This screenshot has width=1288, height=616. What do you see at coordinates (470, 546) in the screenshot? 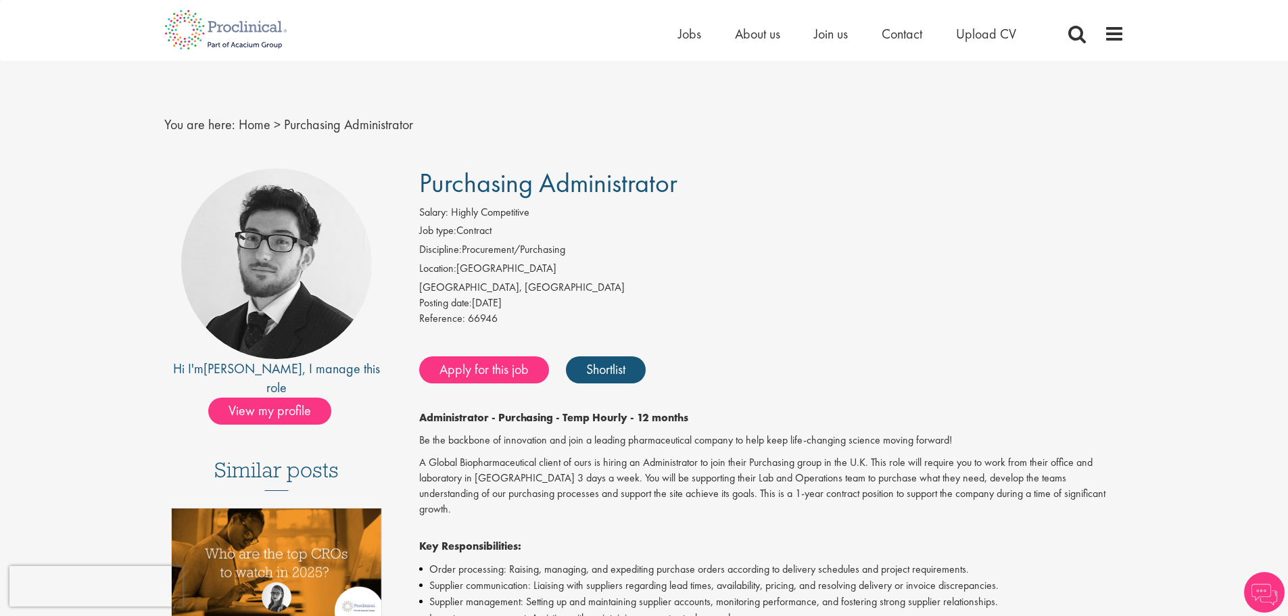
I see `strong: Key Responsibilities:` at bounding box center [470, 546].